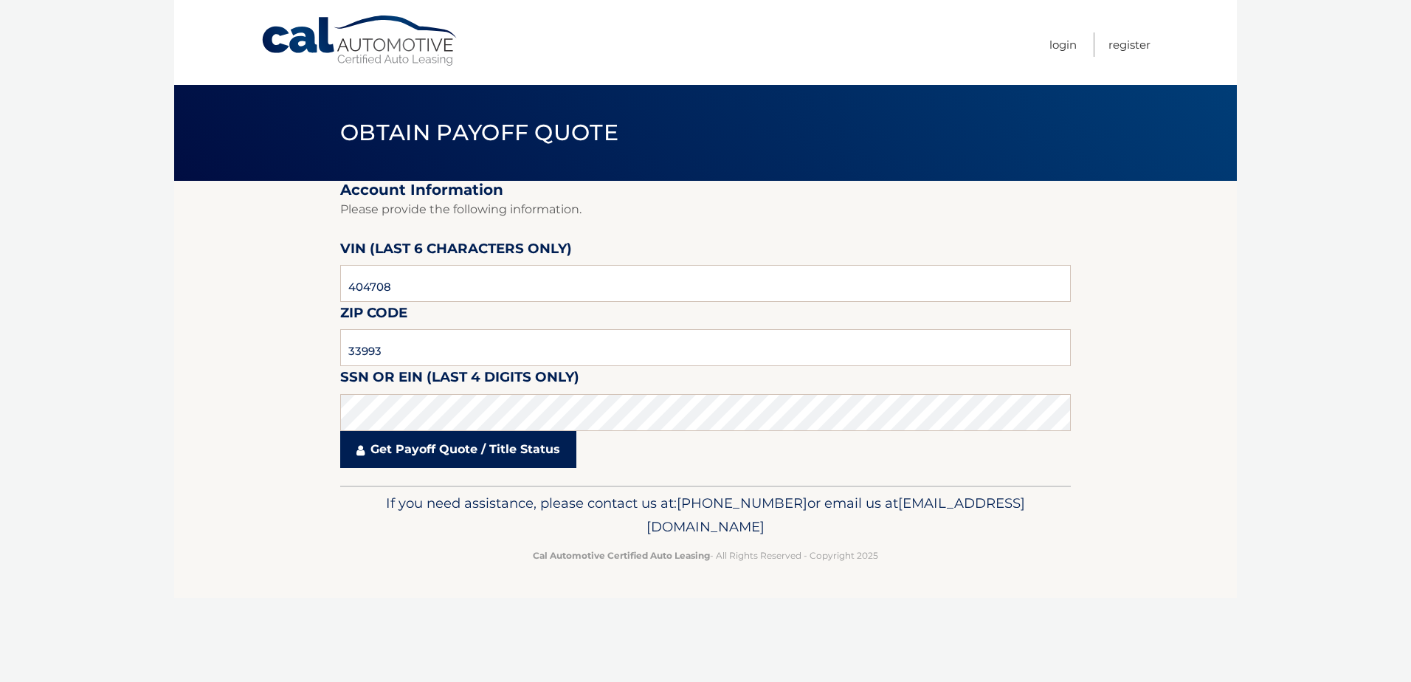 This screenshot has width=1411, height=682. What do you see at coordinates (458, 449) in the screenshot?
I see `a: Get Payoff Quote / Title Status` at bounding box center [458, 449].